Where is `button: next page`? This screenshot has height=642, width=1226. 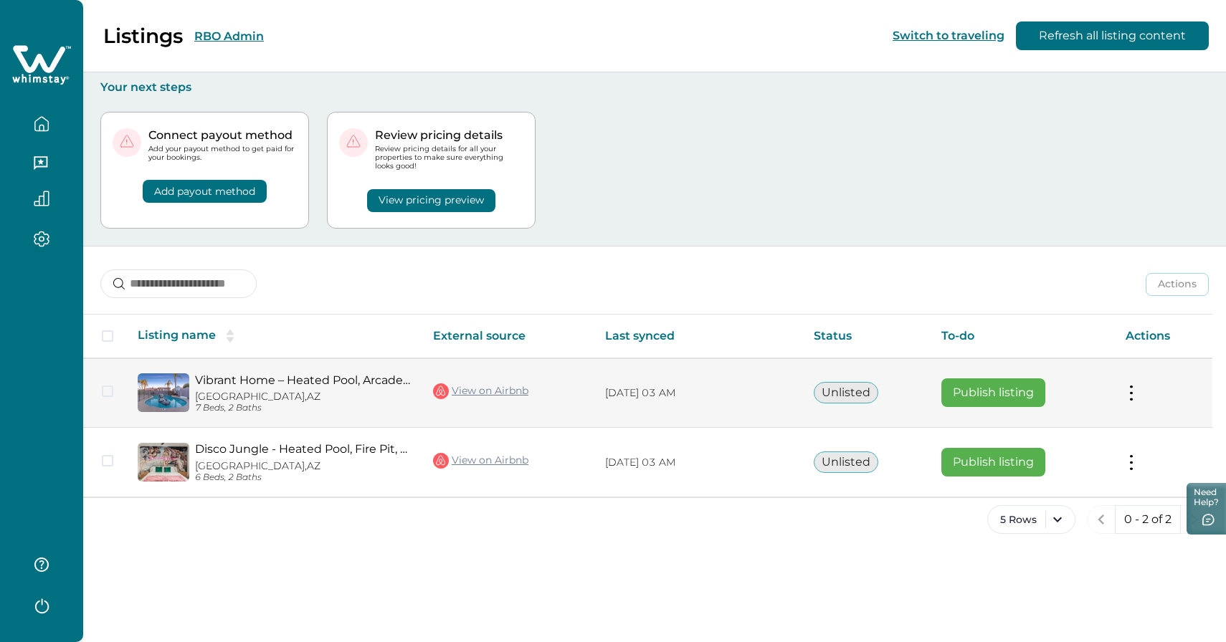 button: next page is located at coordinates (1195, 520).